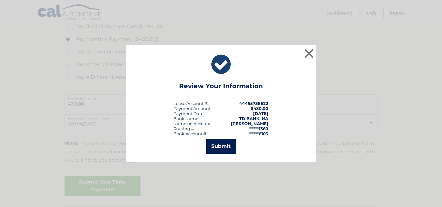 The image size is (442, 207). What do you see at coordinates (186, 119) in the screenshot?
I see `div: Bank Name:` at bounding box center [186, 119].